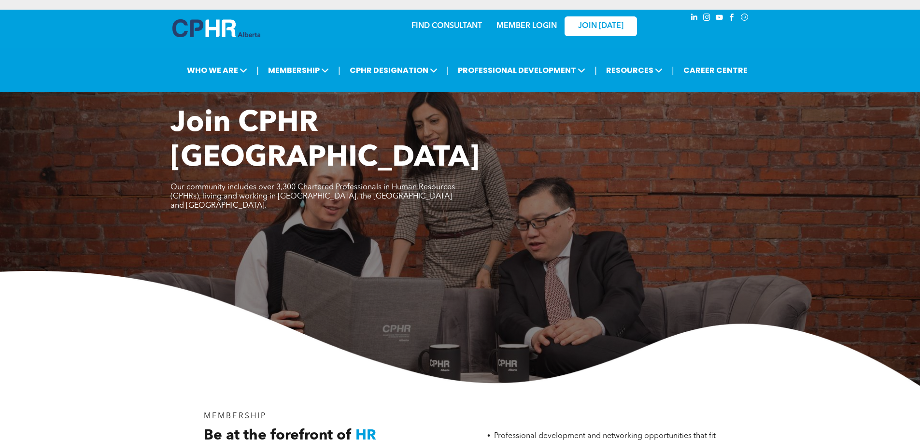  Describe the element at coordinates (744, 18) in the screenshot. I see `a: Social network` at that location.